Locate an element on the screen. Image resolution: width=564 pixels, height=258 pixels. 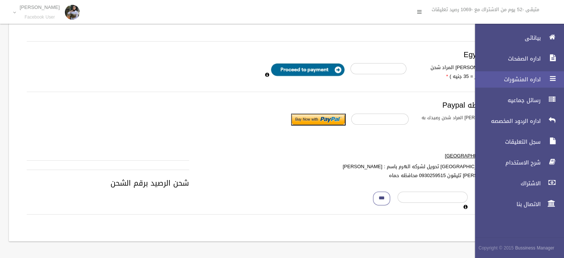
span: Copyright © 2015 is located at coordinates (496, 248).